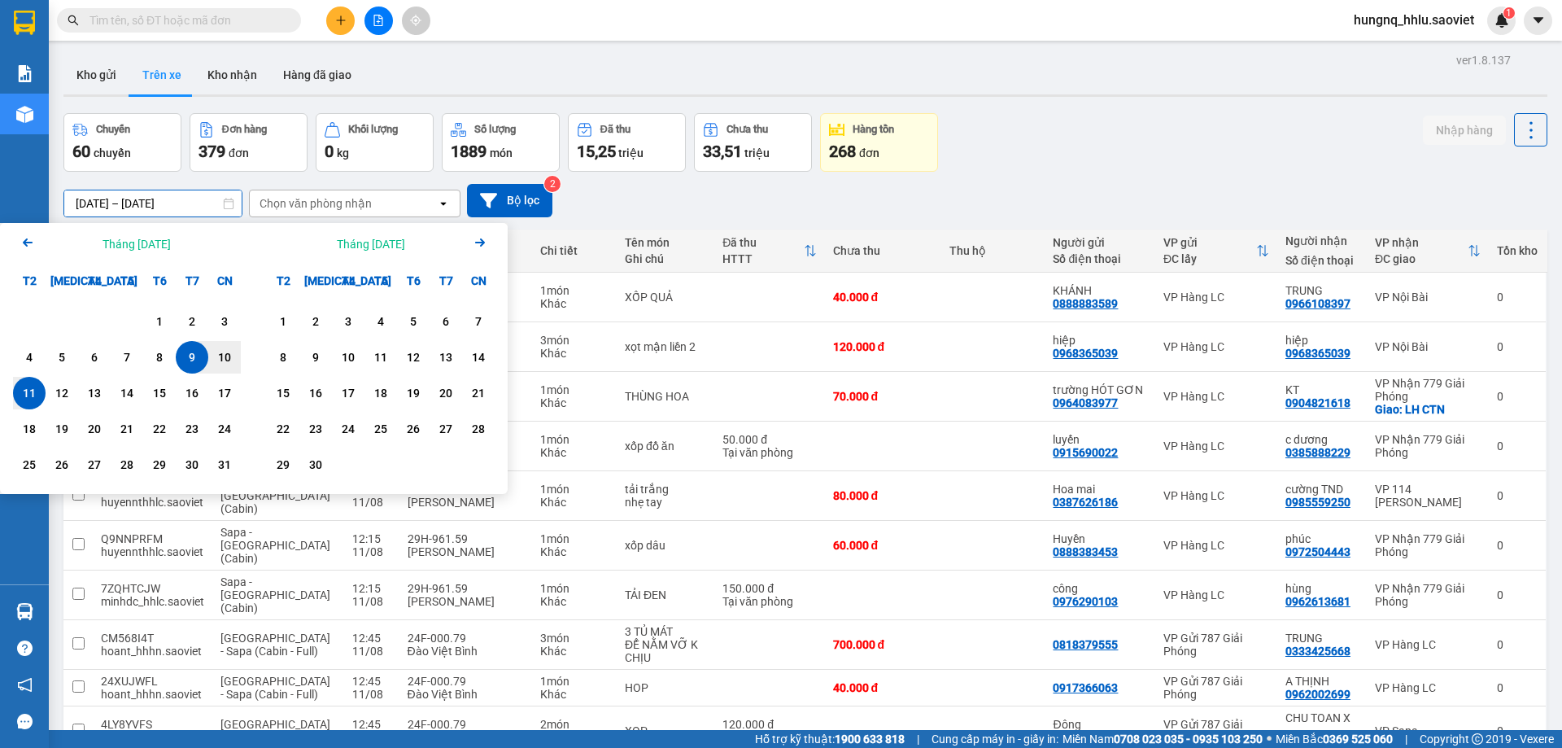  What do you see at coordinates (378, 20) in the screenshot?
I see `span: file-add` at bounding box center [378, 20].